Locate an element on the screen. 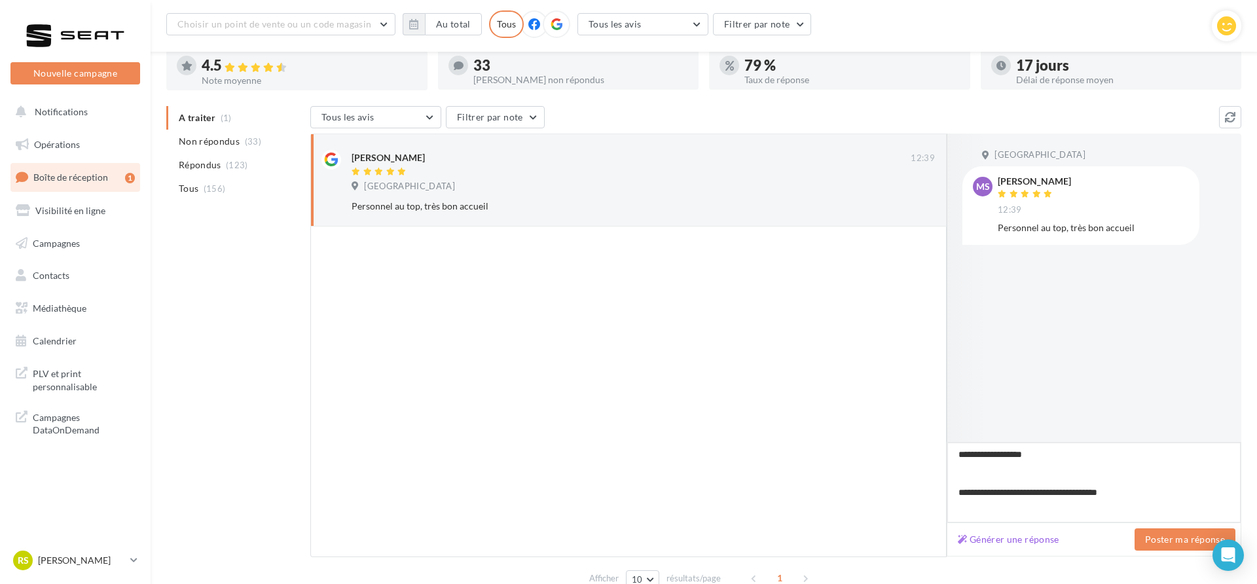 The height and width of the screenshot is (584, 1257). div: Taux de réponse is located at coordinates (851, 80).